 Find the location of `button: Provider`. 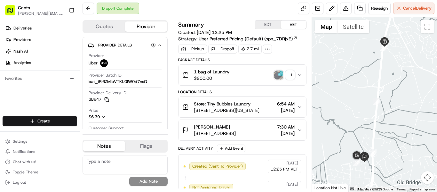

button: Provider is located at coordinates (146, 27).